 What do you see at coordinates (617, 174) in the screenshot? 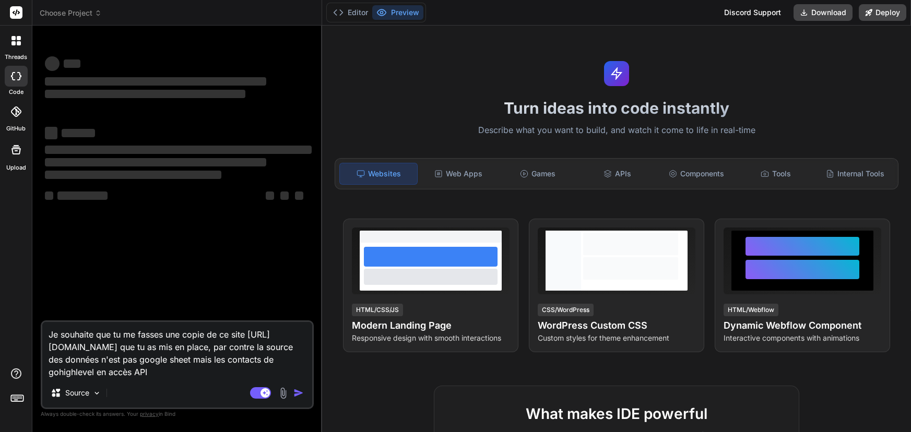
I see `div: APIs` at bounding box center [617, 174].